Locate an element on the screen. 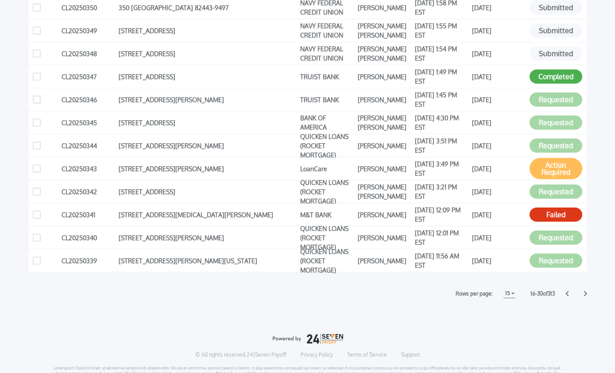 The image size is (615, 373). a: Terms of Service is located at coordinates (367, 355).